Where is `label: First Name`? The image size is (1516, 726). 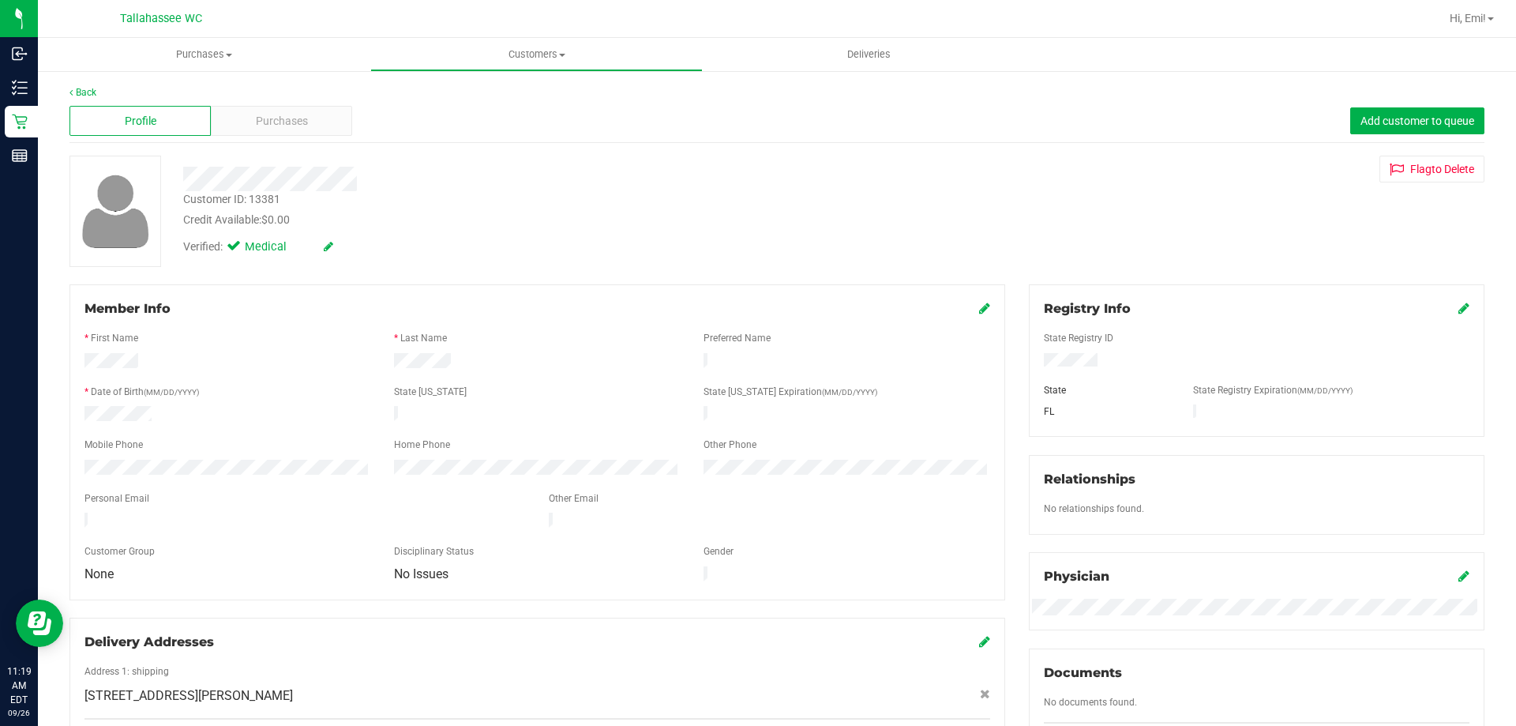
label: First Name is located at coordinates (115, 338).